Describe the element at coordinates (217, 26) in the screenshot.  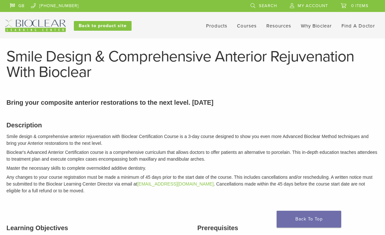
I see `a: Products` at that location.